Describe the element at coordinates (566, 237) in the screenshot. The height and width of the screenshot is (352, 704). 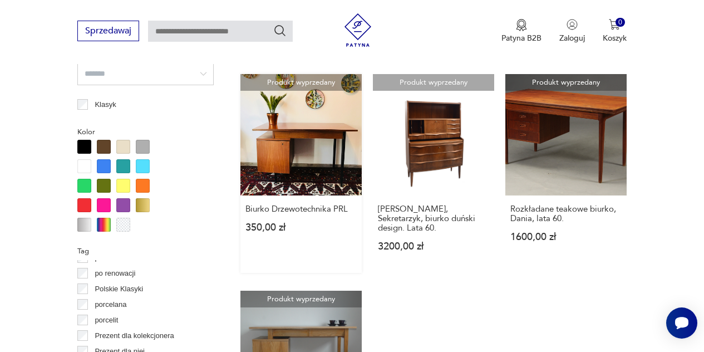
I see `p: 1600,00 zł` at that location.